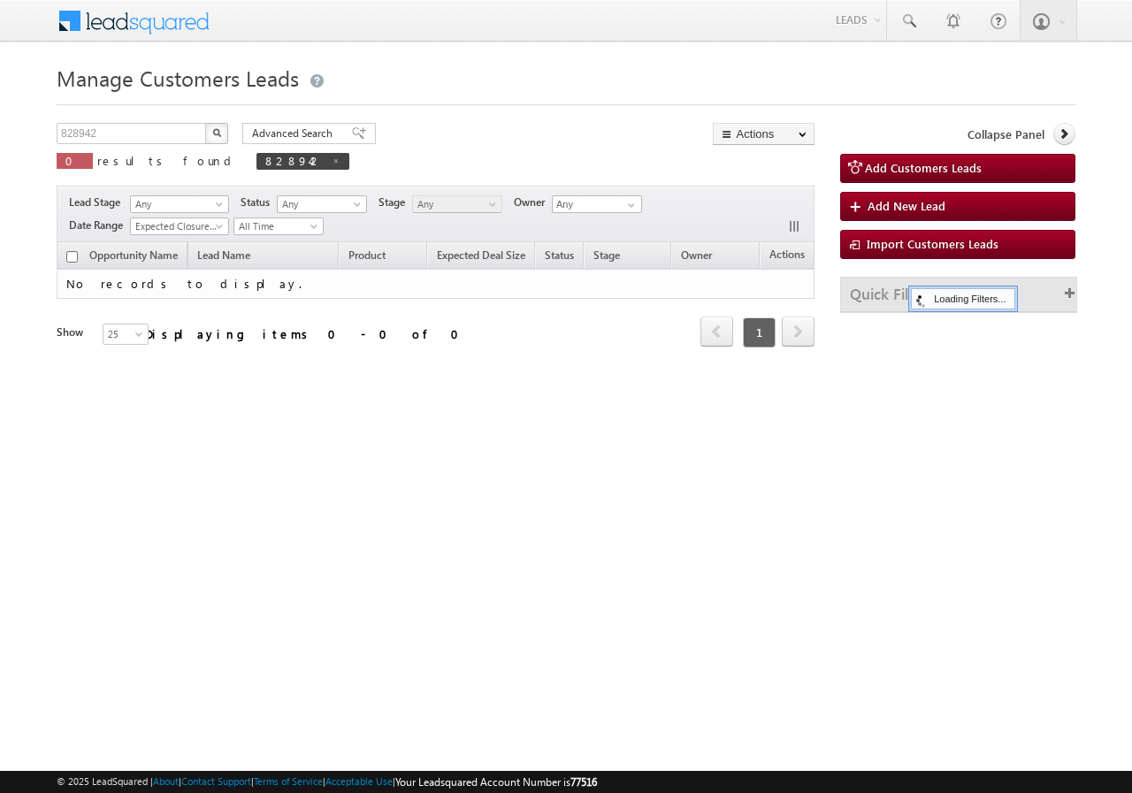  I want to click on img: Search, so click(217, 133).